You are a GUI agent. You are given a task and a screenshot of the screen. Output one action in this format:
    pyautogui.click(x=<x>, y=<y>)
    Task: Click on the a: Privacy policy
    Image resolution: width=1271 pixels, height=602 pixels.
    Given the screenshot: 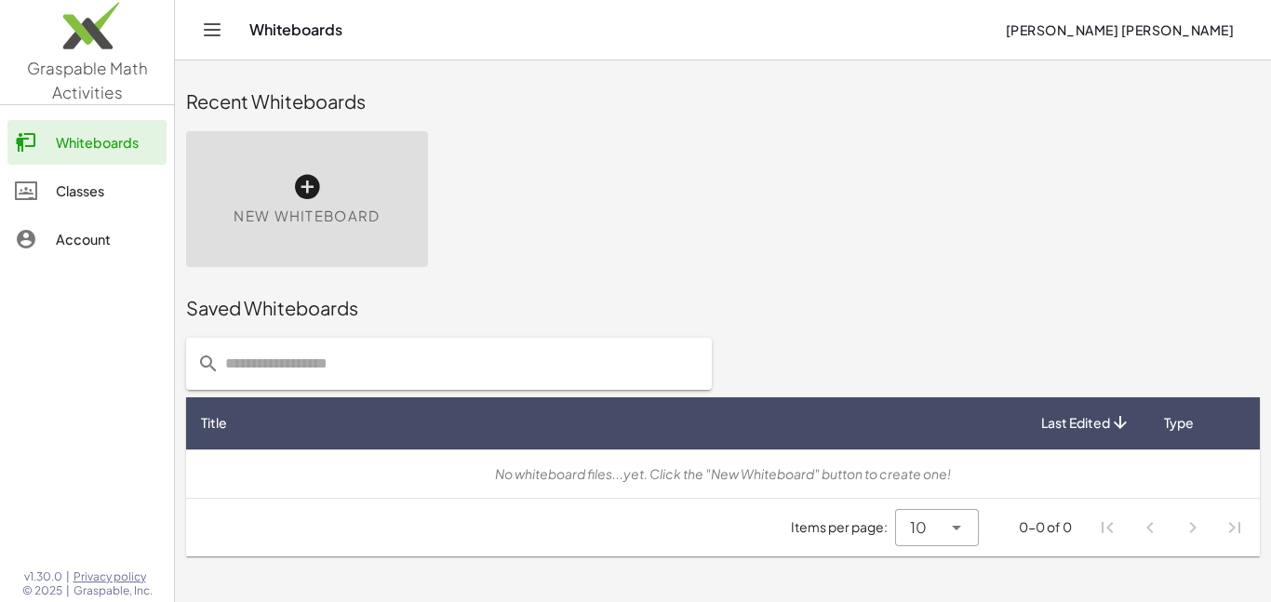 What is the action you would take?
    pyautogui.click(x=113, y=577)
    